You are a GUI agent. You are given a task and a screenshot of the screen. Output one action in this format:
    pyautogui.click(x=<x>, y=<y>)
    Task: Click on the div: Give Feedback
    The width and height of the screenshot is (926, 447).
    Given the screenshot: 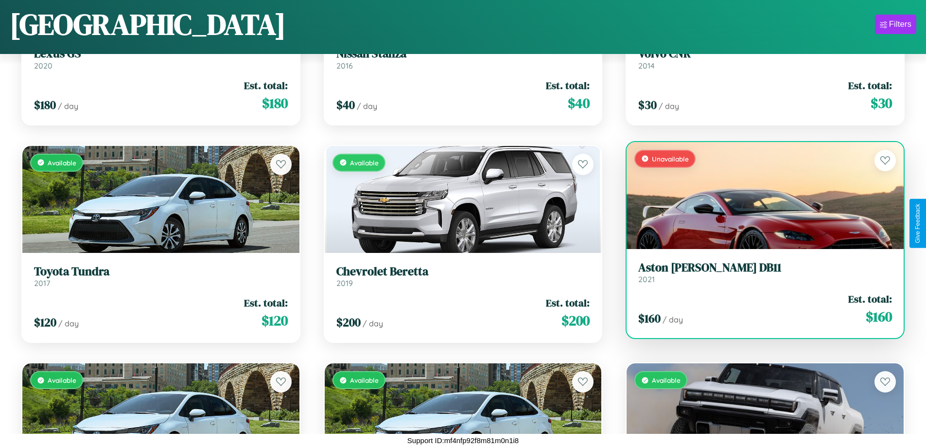 What is the action you would take?
    pyautogui.click(x=918, y=223)
    